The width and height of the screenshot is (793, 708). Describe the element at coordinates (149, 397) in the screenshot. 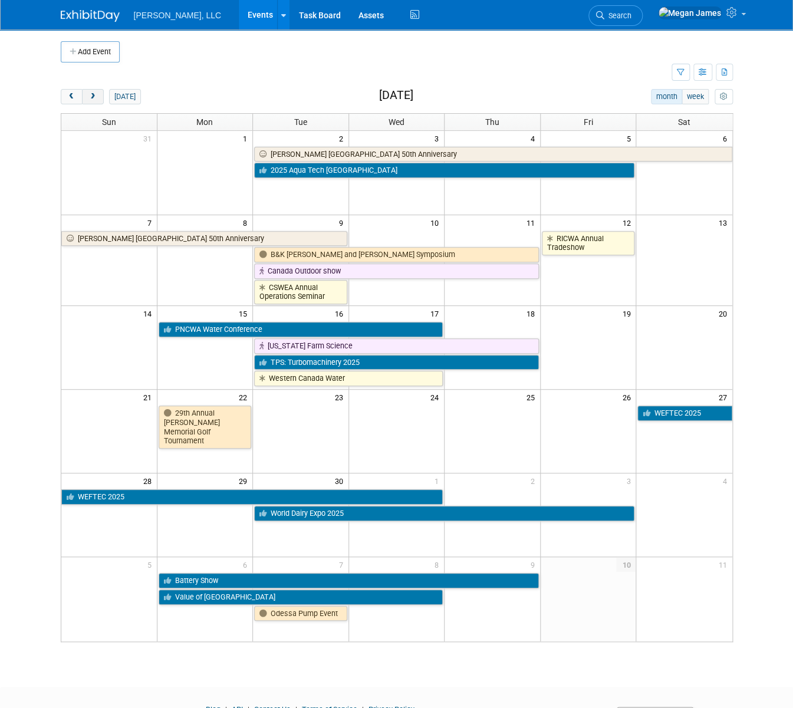

I see `span: 21` at that location.